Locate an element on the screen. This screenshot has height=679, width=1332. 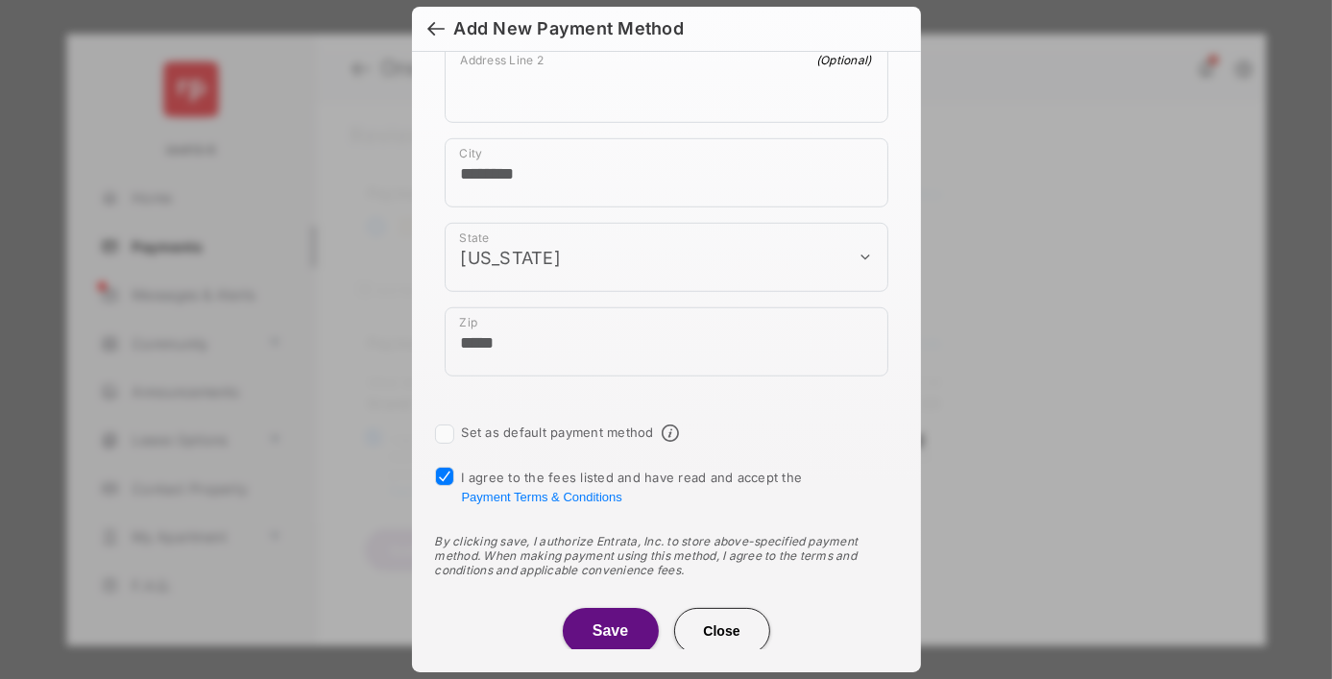
div: payment_method_screening[postal_addresses][postalCode] is located at coordinates (666, 342).